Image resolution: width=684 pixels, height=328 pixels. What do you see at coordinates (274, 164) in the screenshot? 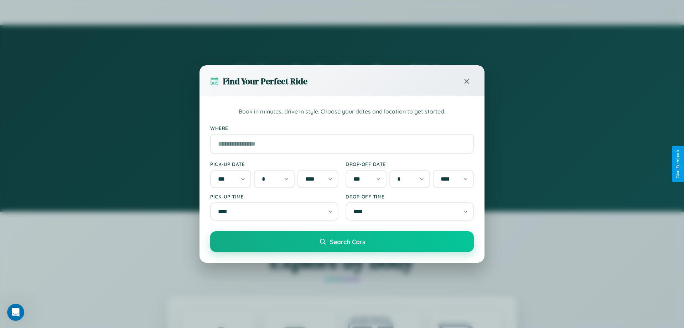
I see `label: Pick-up Date` at bounding box center [274, 164].